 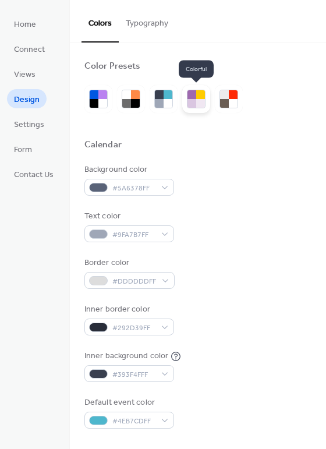 What do you see at coordinates (196, 69) in the screenshot?
I see `span: Colorful` at bounding box center [196, 69].